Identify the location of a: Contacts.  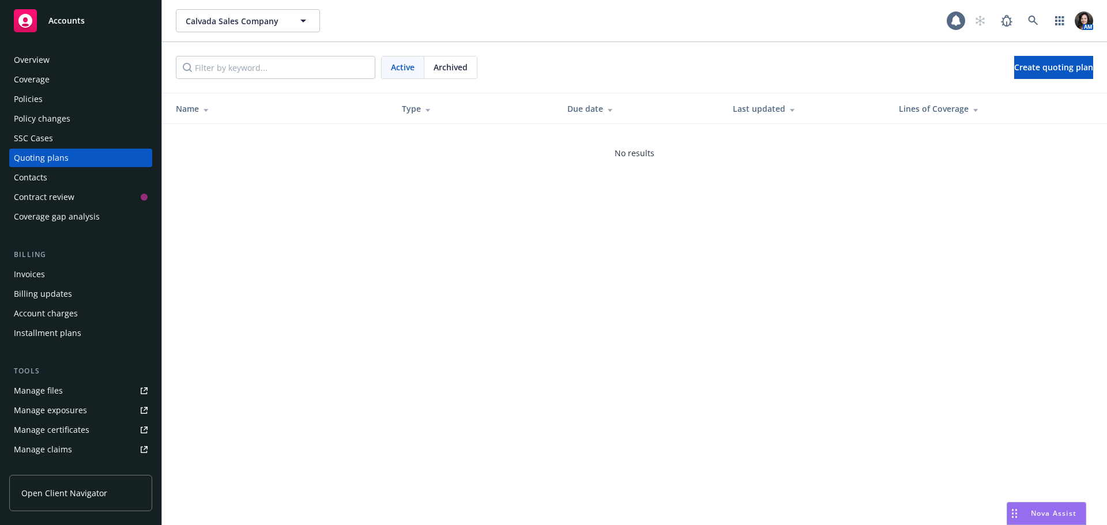
(81, 178).